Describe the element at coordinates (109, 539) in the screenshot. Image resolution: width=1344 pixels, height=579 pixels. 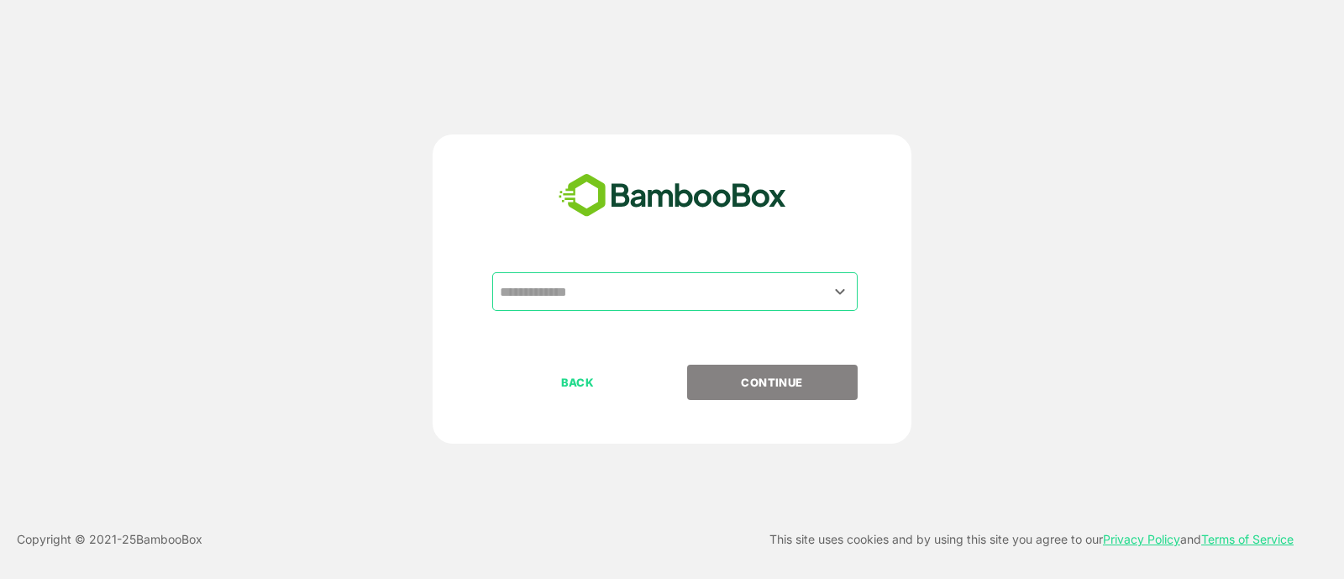
I see `p: Copyright © 2021- 25 BambooBox` at that location.